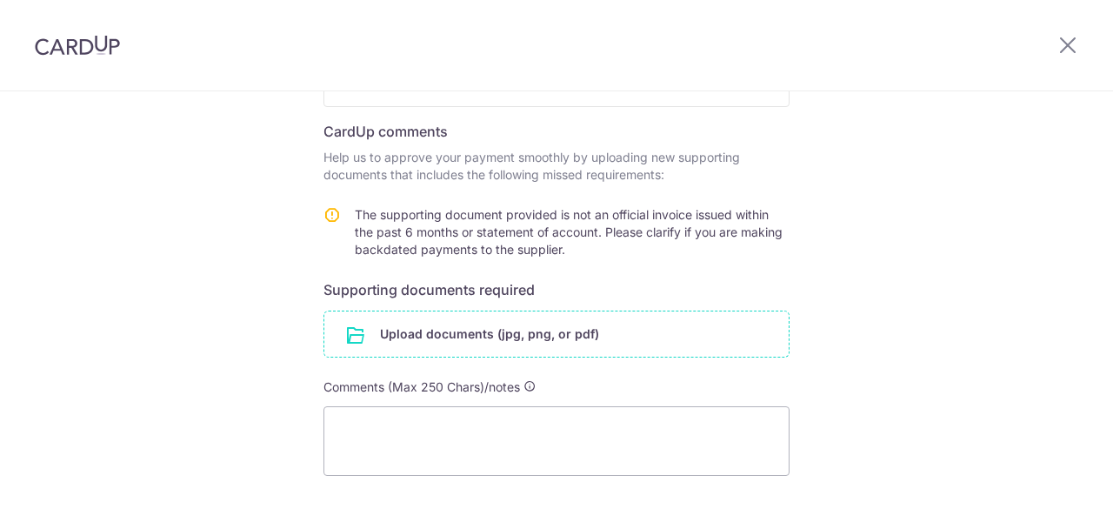 This screenshot has width=1113, height=509. What do you see at coordinates (557, 166) in the screenshot?
I see `p: Help us to approve your payment smoothly by uploading new supporting documents that includes the ...` at bounding box center [557, 166].